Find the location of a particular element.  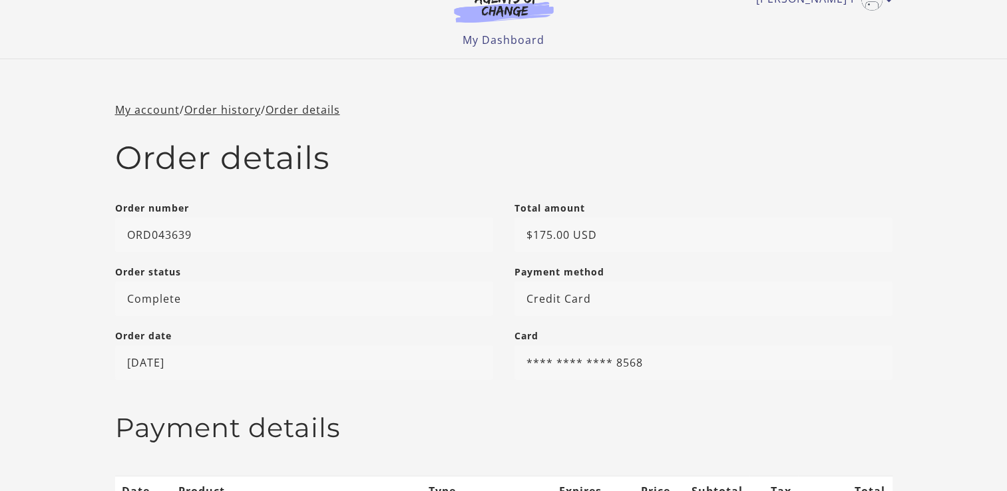

strong: Payment method is located at coordinates (559, 271).